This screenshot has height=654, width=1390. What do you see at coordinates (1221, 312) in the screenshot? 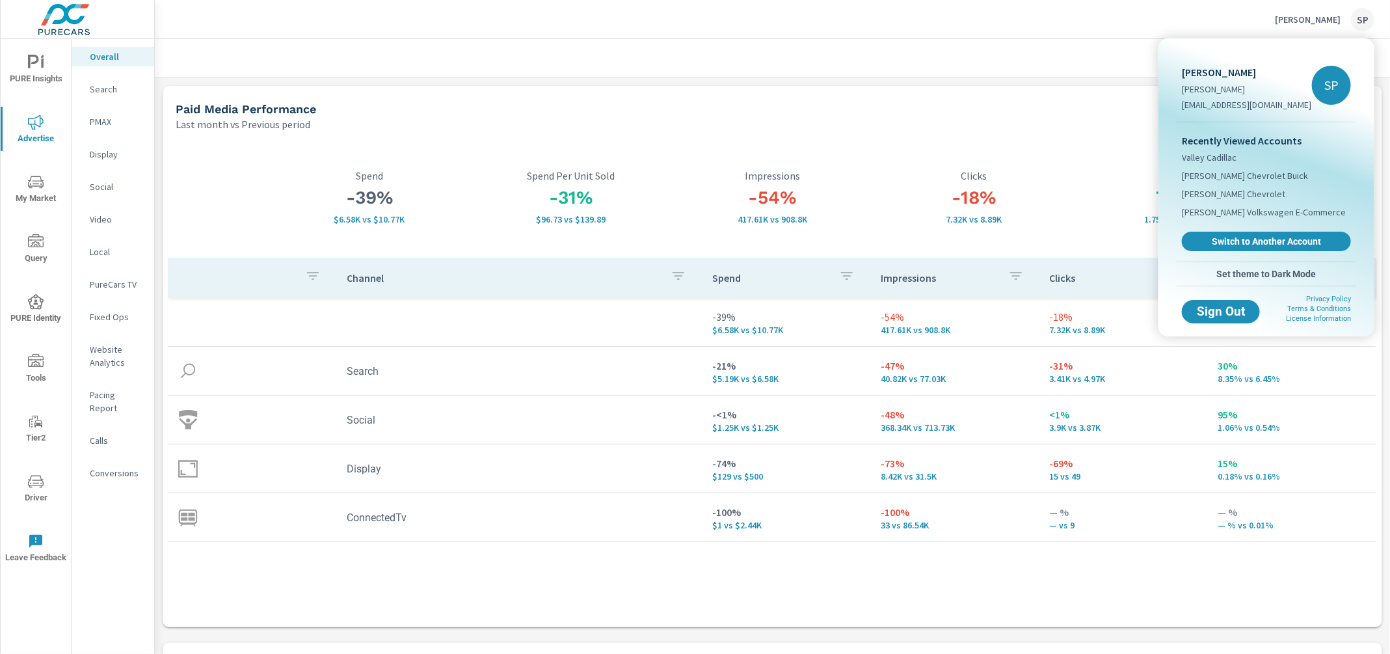
I see `span: Sign Out` at bounding box center [1221, 312].